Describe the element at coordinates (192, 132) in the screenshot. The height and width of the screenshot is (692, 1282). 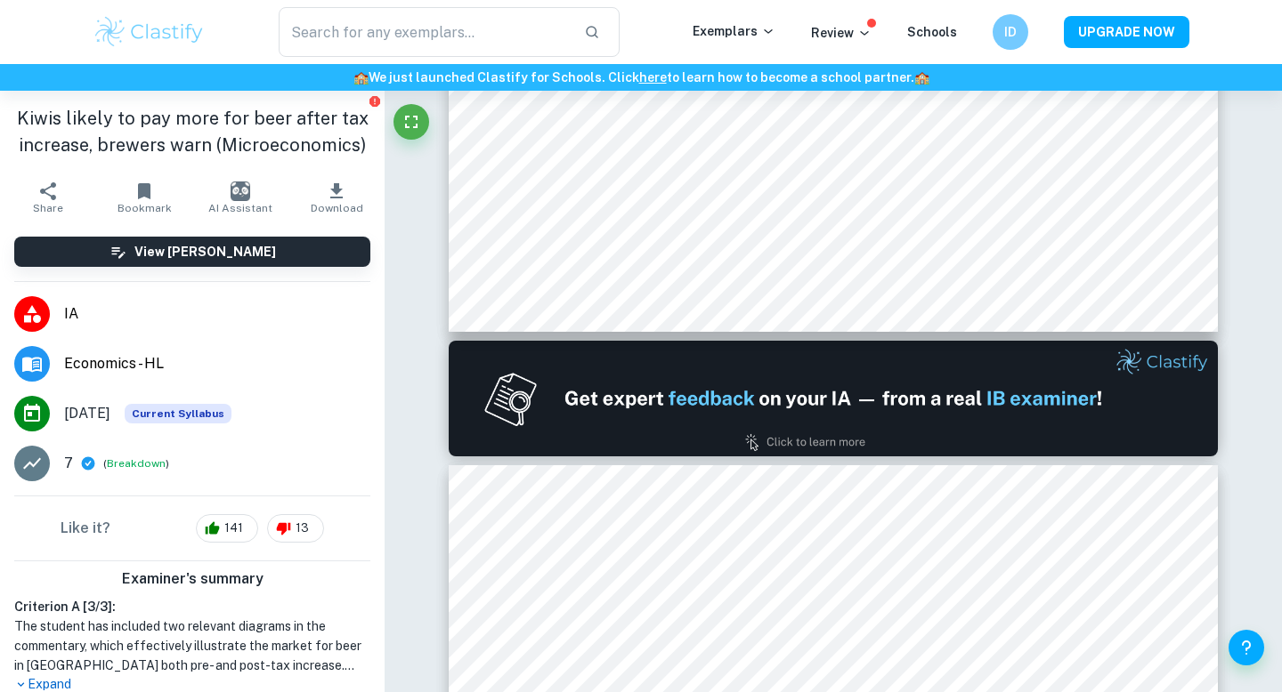
I see `h1: Kiwis likely to pay more for beer after tax increase, brewers warn (Microeconomics)` at that location.